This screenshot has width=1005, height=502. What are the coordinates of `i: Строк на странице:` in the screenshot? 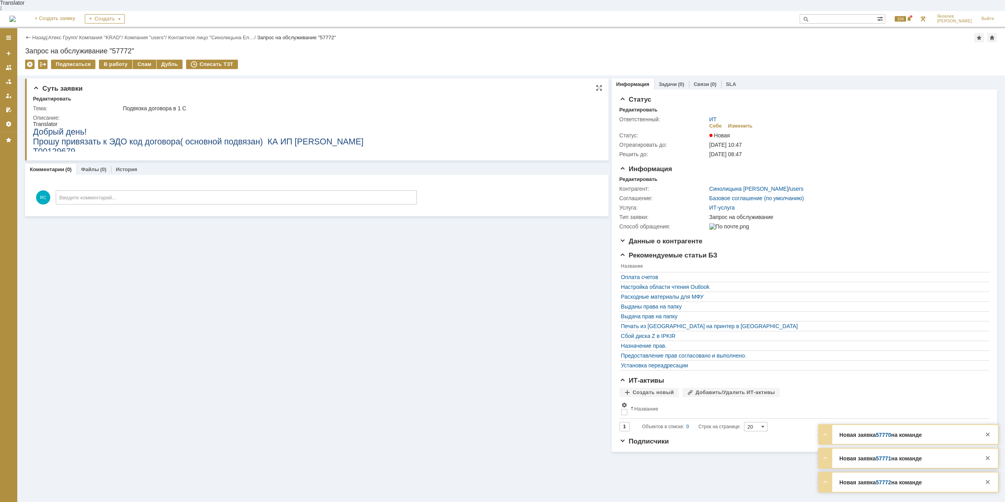 It's located at (692, 427).